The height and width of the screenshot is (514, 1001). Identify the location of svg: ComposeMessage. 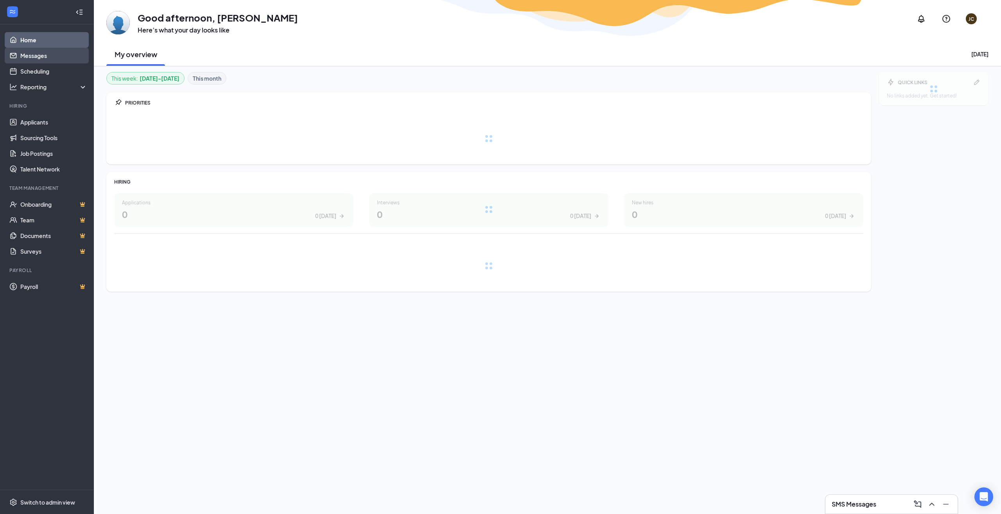
(918, 504).